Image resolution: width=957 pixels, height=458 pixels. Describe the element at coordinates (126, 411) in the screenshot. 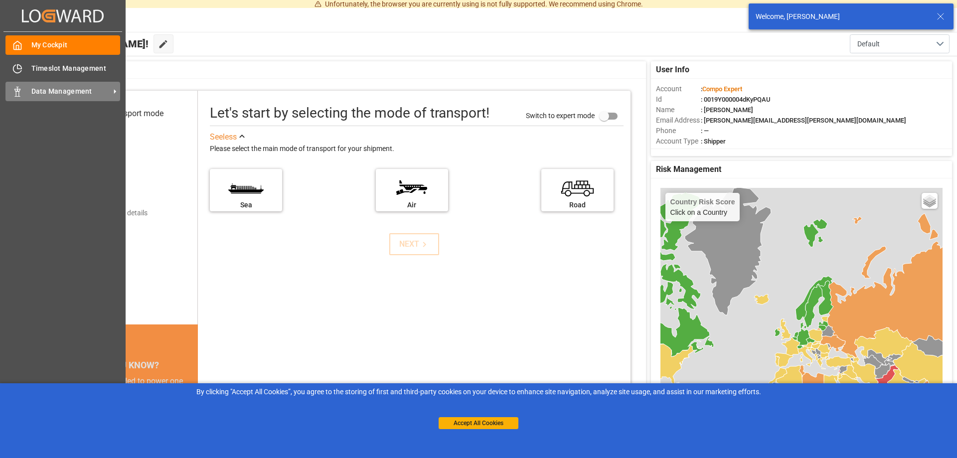

I see `div: The energy needed to power one large container ship across the ocean in a single day is the same ...` at that location.